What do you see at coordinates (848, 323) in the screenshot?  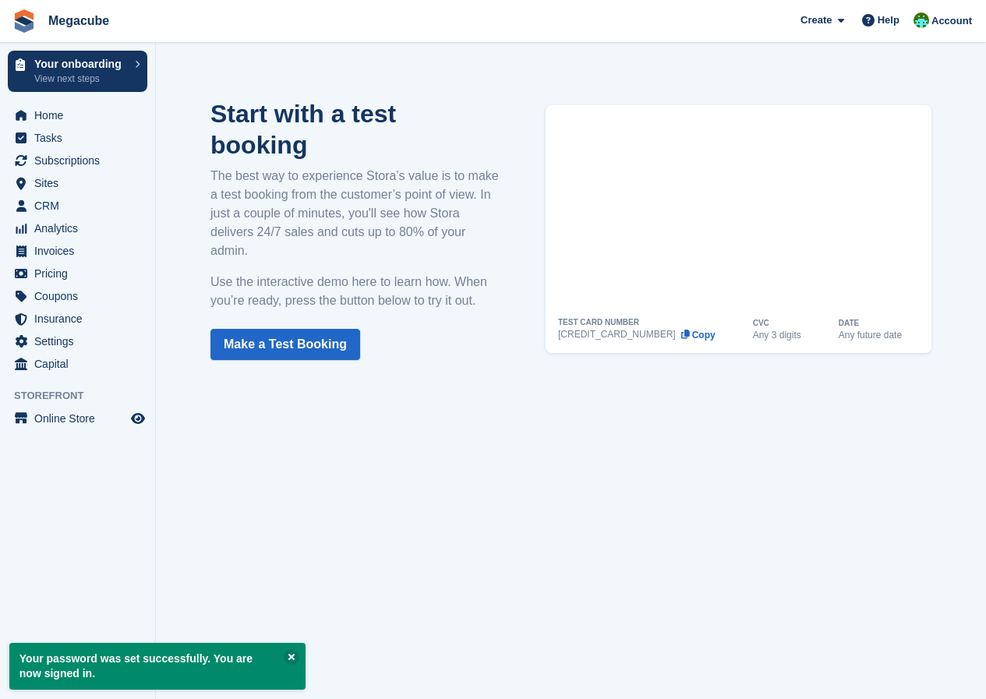 I see `div: DATE` at bounding box center [848, 323].